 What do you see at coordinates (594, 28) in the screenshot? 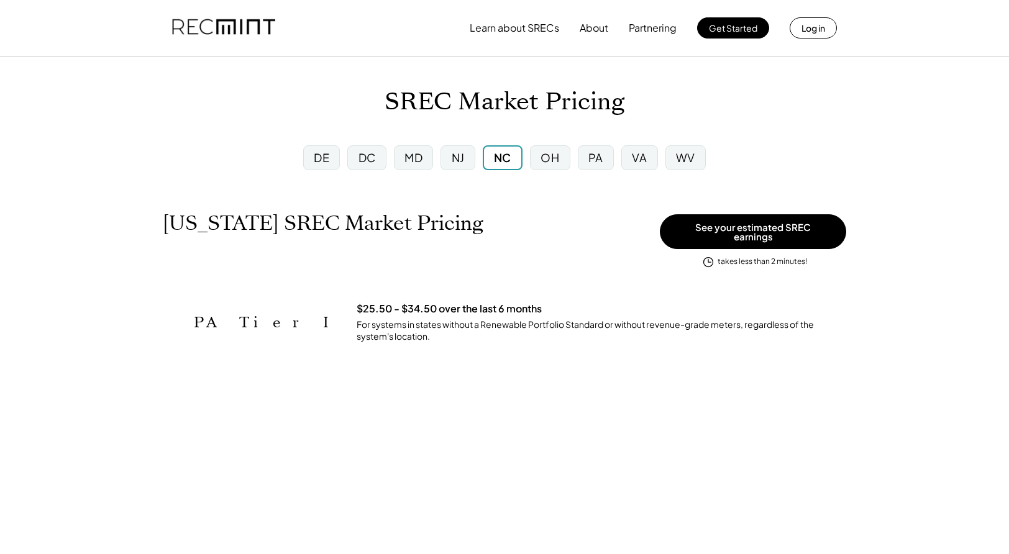
I see `button: About` at bounding box center [594, 28].